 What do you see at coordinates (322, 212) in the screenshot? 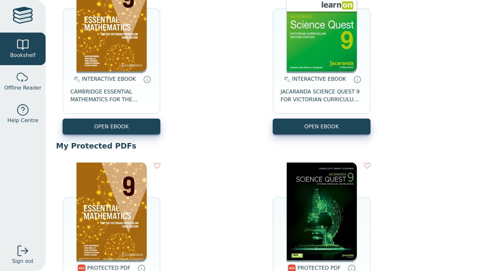
I see `img: 4d3ee6f9-c5d0-470b-adb9-4851ebf32eae.jpg` at bounding box center [322, 212].